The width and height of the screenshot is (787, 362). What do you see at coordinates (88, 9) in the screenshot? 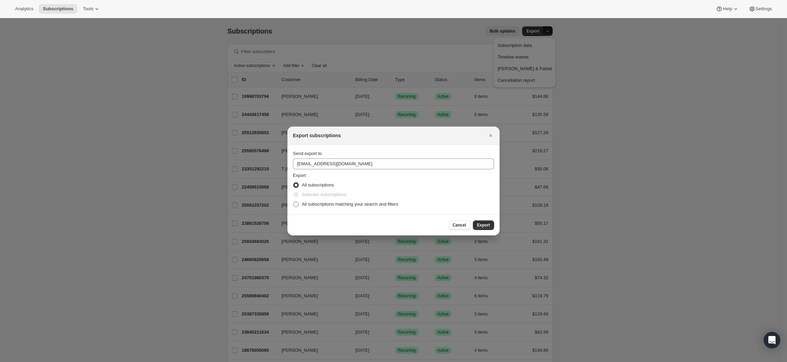
I see `span: Tools` at bounding box center [88, 9].